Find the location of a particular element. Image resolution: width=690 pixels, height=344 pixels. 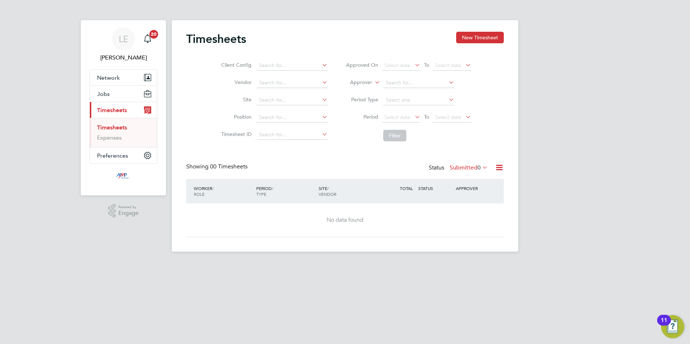

button: Filter is located at coordinates (395, 136).